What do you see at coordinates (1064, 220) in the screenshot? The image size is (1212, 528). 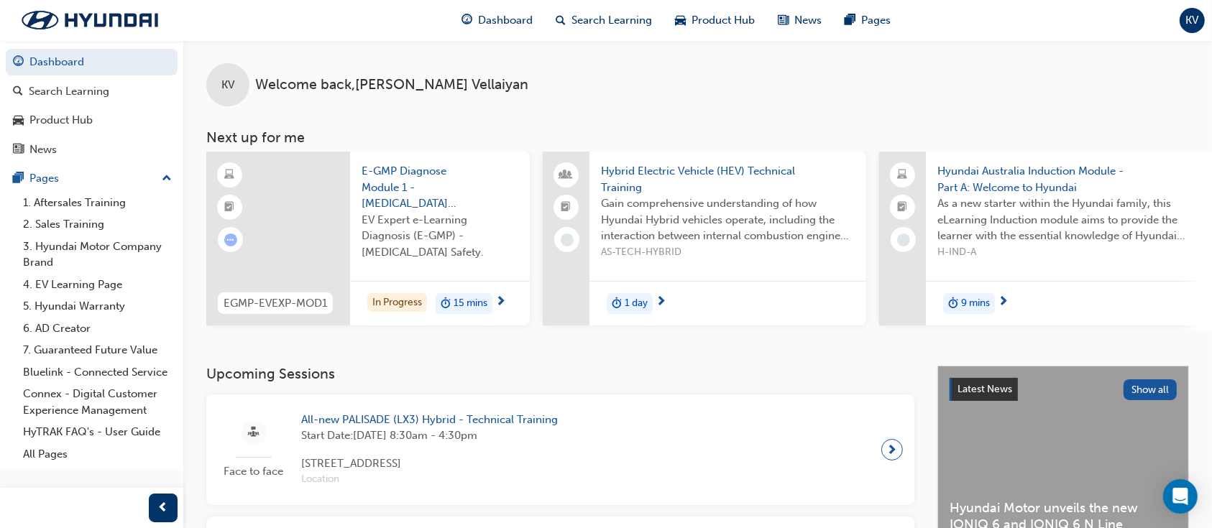 I see `span: As a new starter within the Hyundai family, this eLearning Induction module aims to provide the l...` at bounding box center [1064, 220].